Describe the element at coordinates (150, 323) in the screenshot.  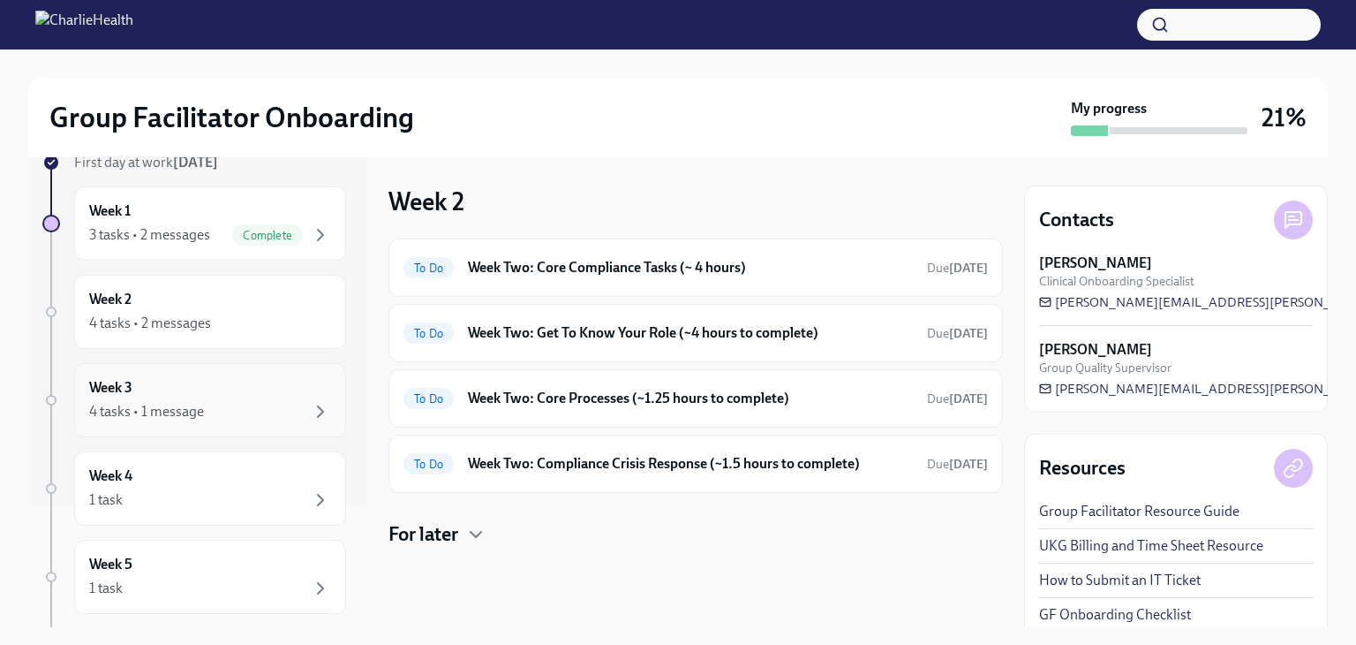
I see `div: 4 tasks • 2 messages` at that location.